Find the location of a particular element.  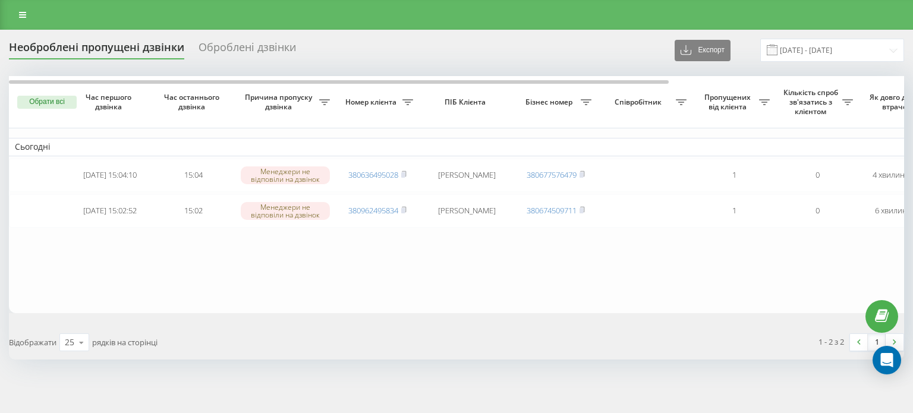

span: Кількість спроб зв'язатись з клієнтом is located at coordinates (812, 102).